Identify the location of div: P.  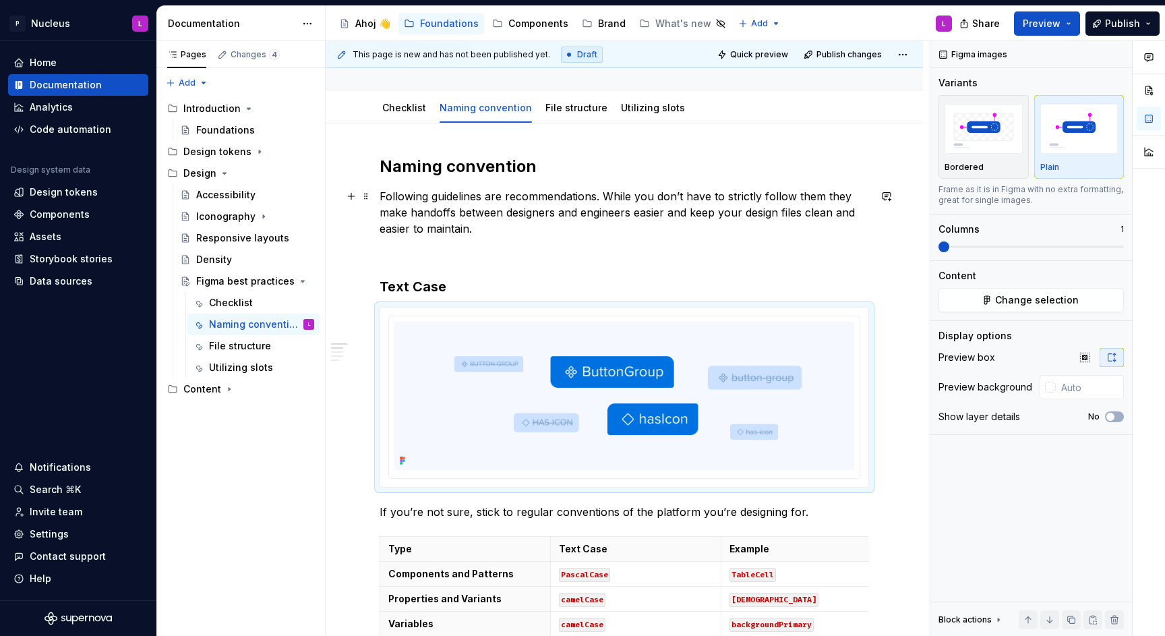
(18, 24).